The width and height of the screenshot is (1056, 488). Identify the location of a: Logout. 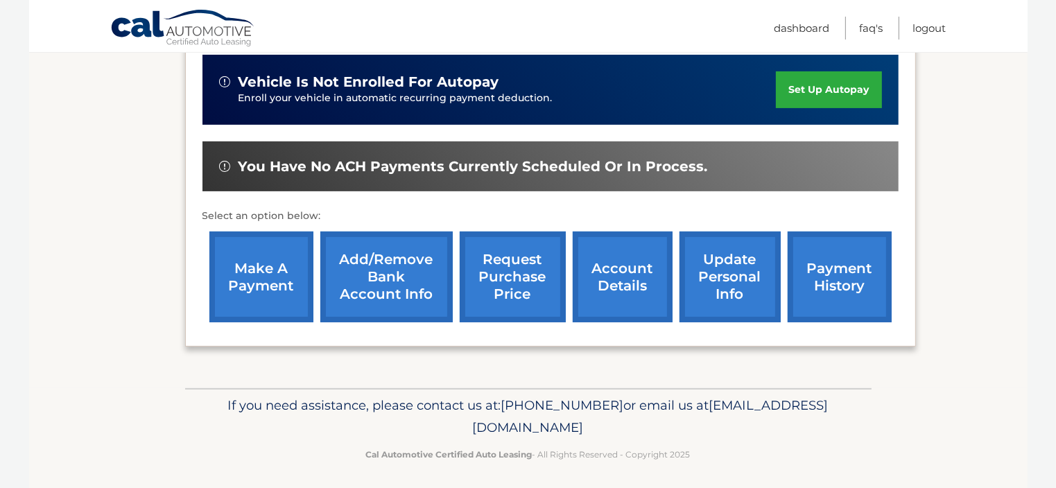
(930, 28).